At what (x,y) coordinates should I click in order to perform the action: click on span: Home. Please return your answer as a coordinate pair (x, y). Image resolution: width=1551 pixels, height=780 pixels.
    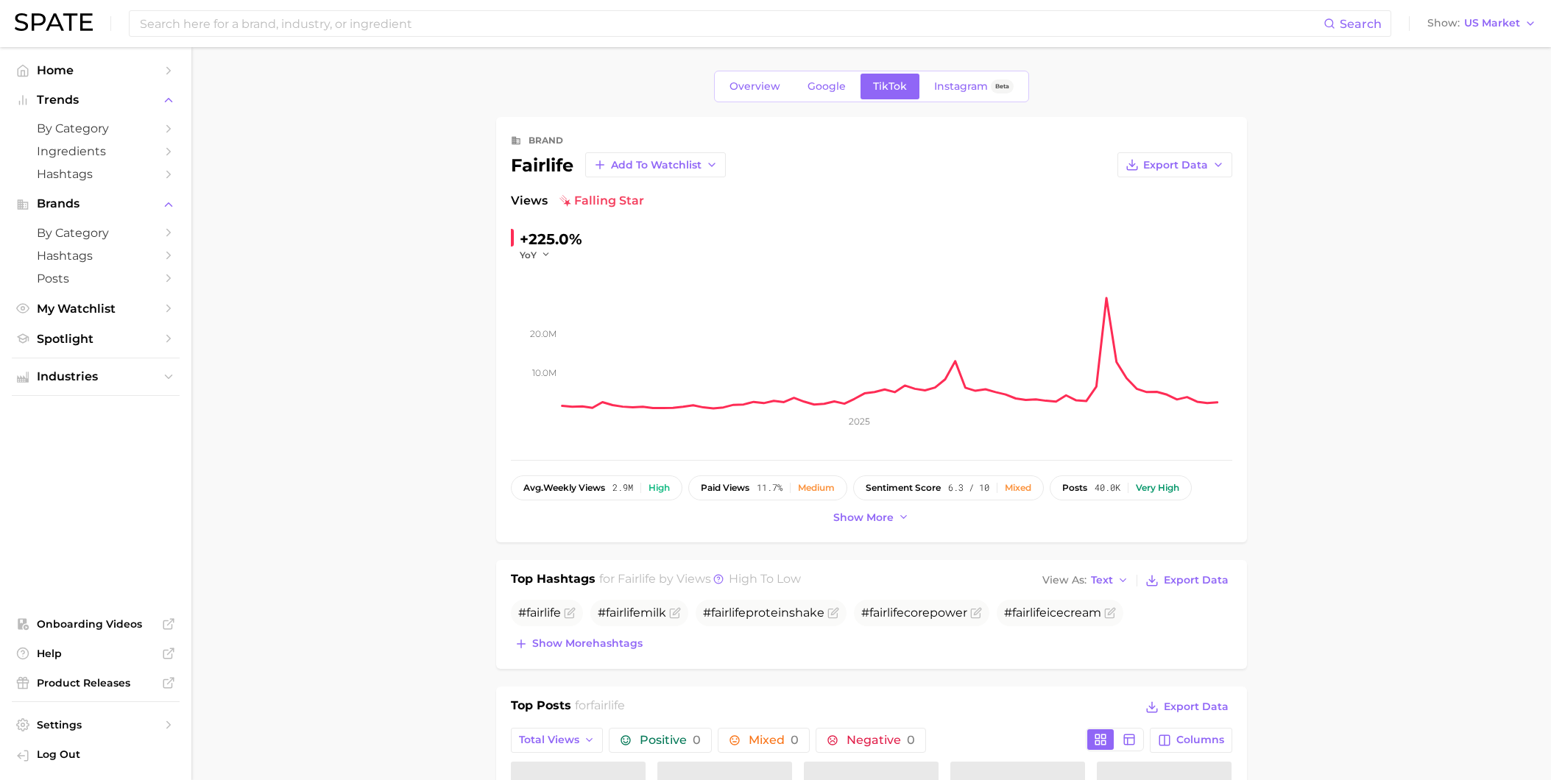
    Looking at the image, I should click on (96, 70).